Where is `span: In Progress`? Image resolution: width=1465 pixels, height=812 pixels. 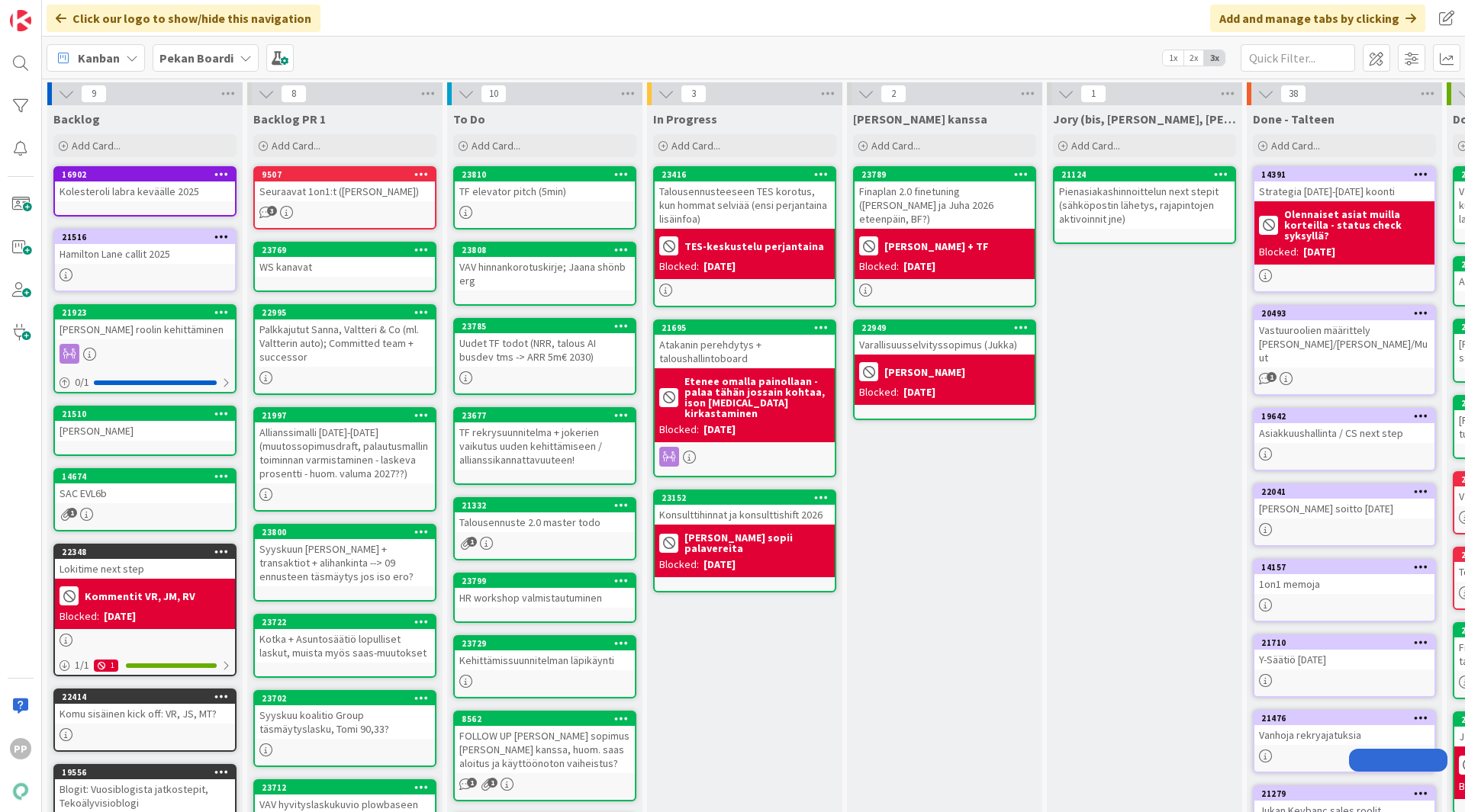 span: In Progress is located at coordinates (685, 119).